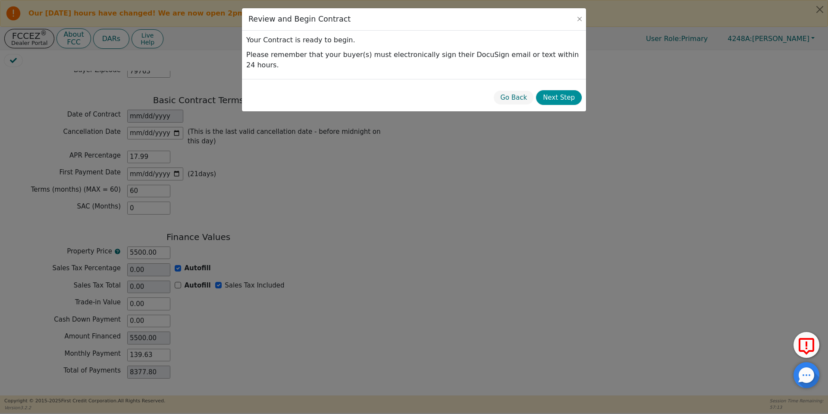  What do you see at coordinates (559, 98) in the screenshot?
I see `button: Next Step` at bounding box center [559, 98].